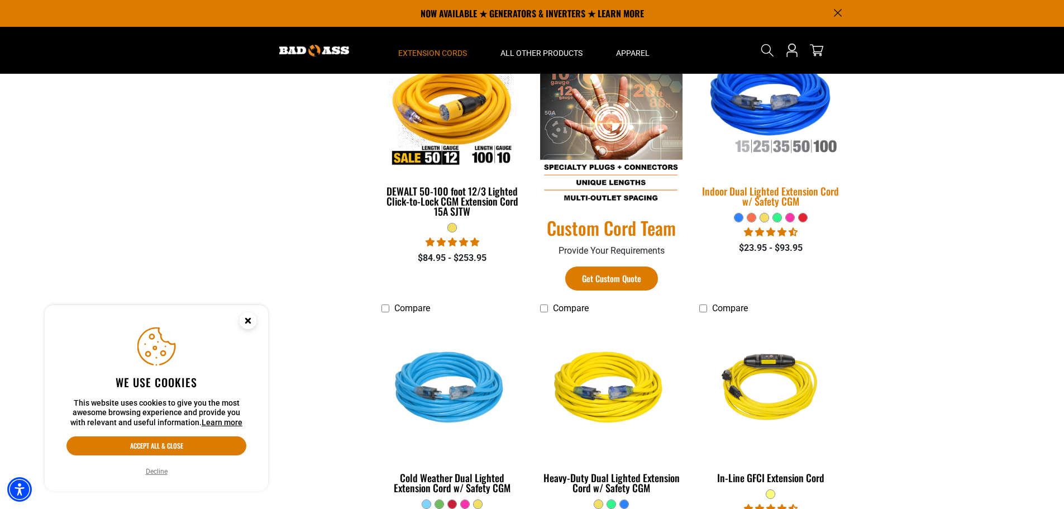 The height and width of the screenshot is (509, 1064). What do you see at coordinates (770, 196) in the screenshot?
I see `div: Indoor Dual Lighted Extension Cord w/ Safety CGM` at bounding box center [770, 196].